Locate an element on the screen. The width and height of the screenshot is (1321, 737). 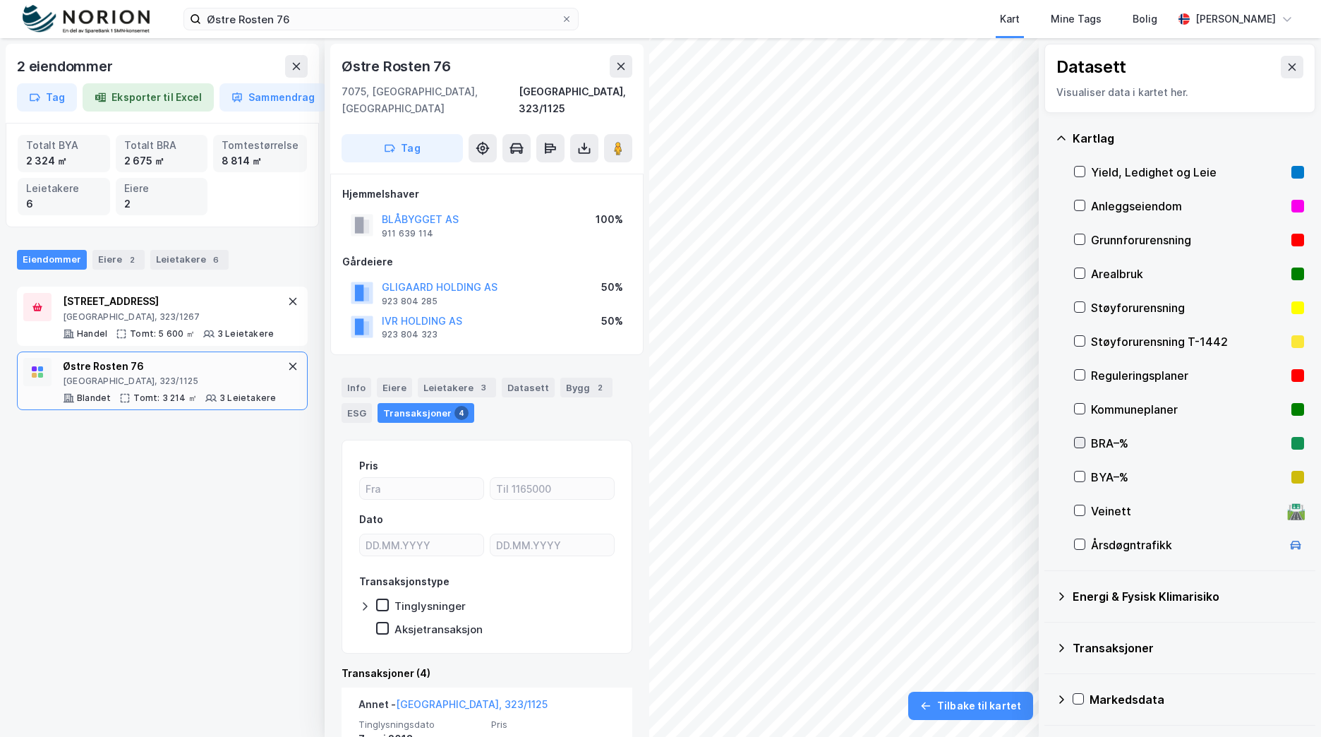
div: 923 804 285 is located at coordinates (409, 301).